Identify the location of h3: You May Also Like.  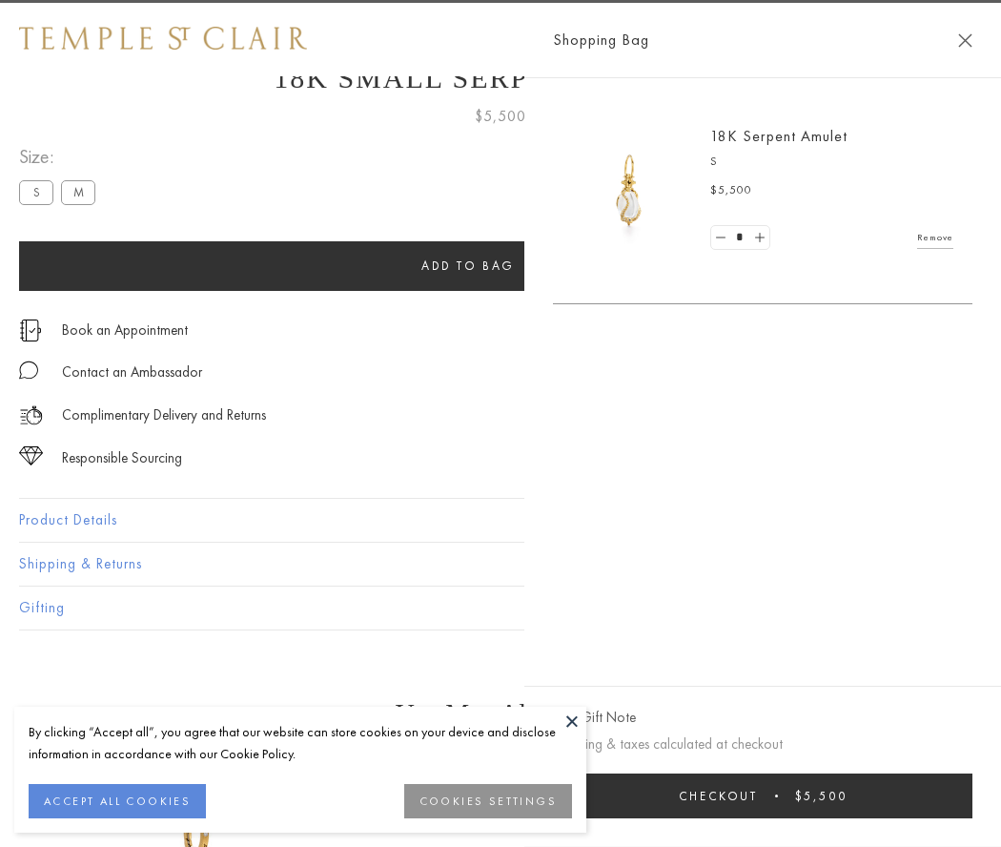
(501, 713).